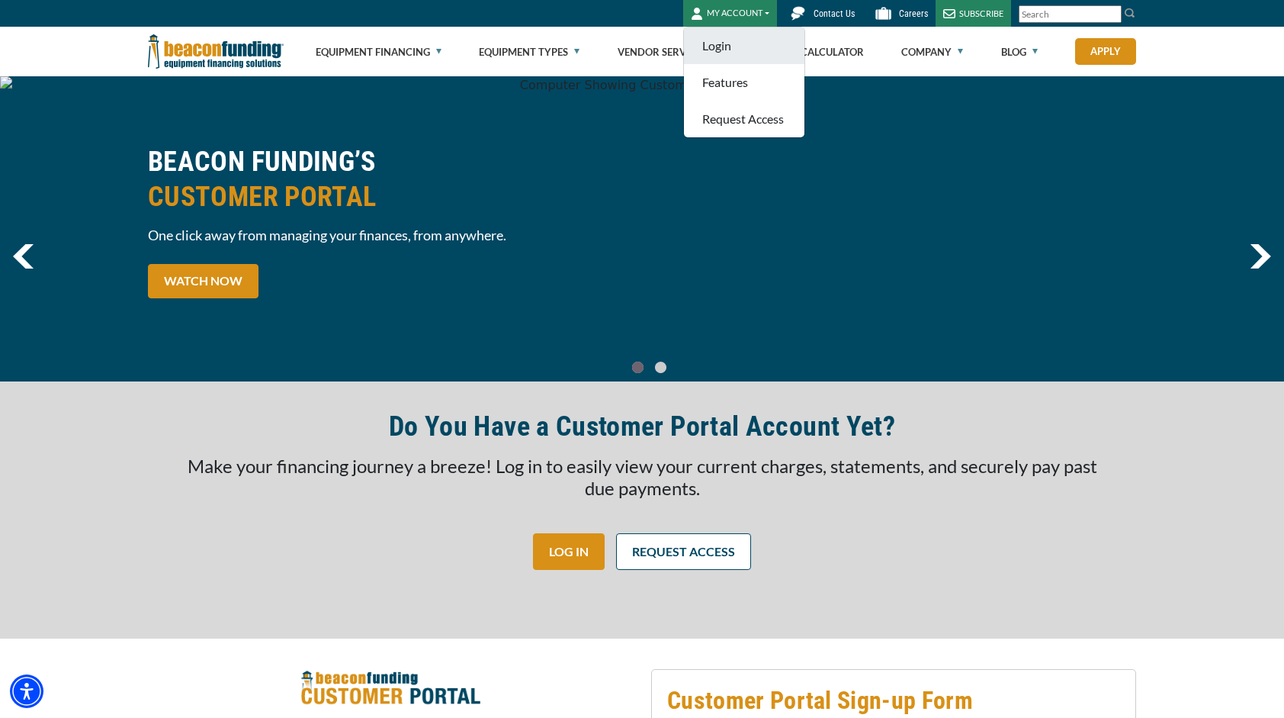 This screenshot has height=718, width=1284. What do you see at coordinates (569, 551) in the screenshot?
I see `a: LOG IN` at bounding box center [569, 551].